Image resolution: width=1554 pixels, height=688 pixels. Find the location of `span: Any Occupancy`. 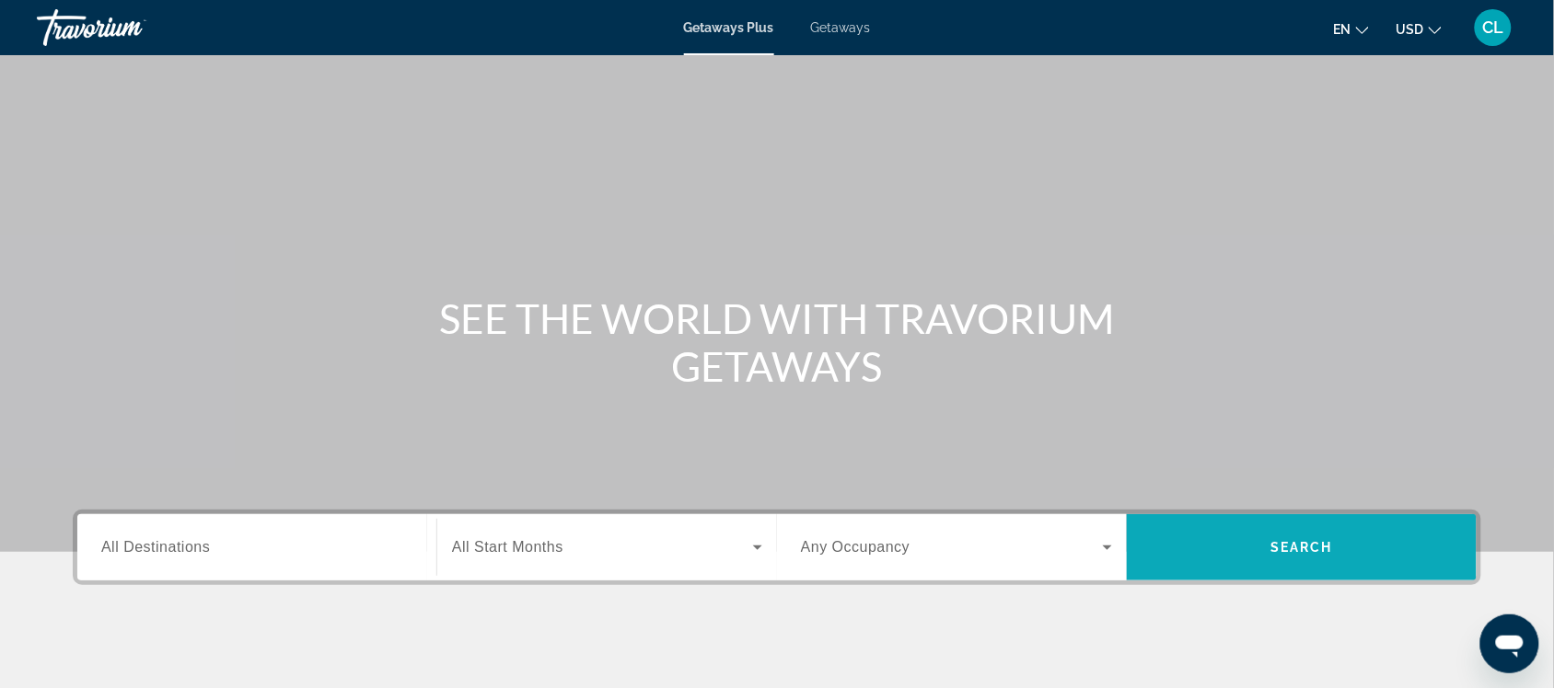

span: Any Occupancy is located at coordinates (855, 547).